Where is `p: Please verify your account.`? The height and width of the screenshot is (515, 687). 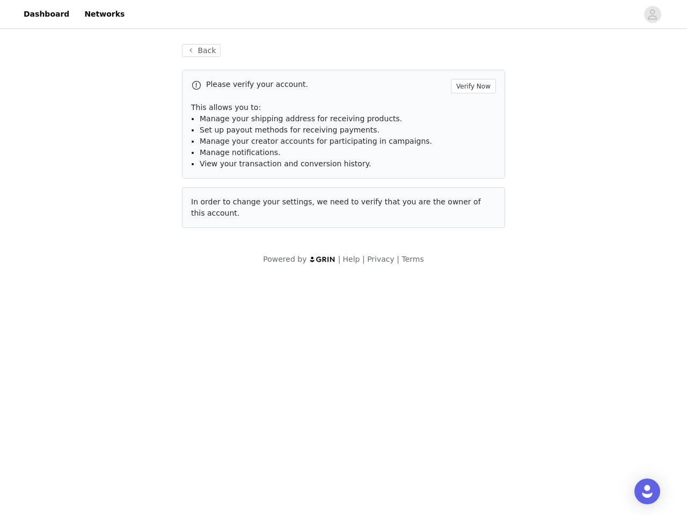
p: Please verify your account. is located at coordinates (326, 84).